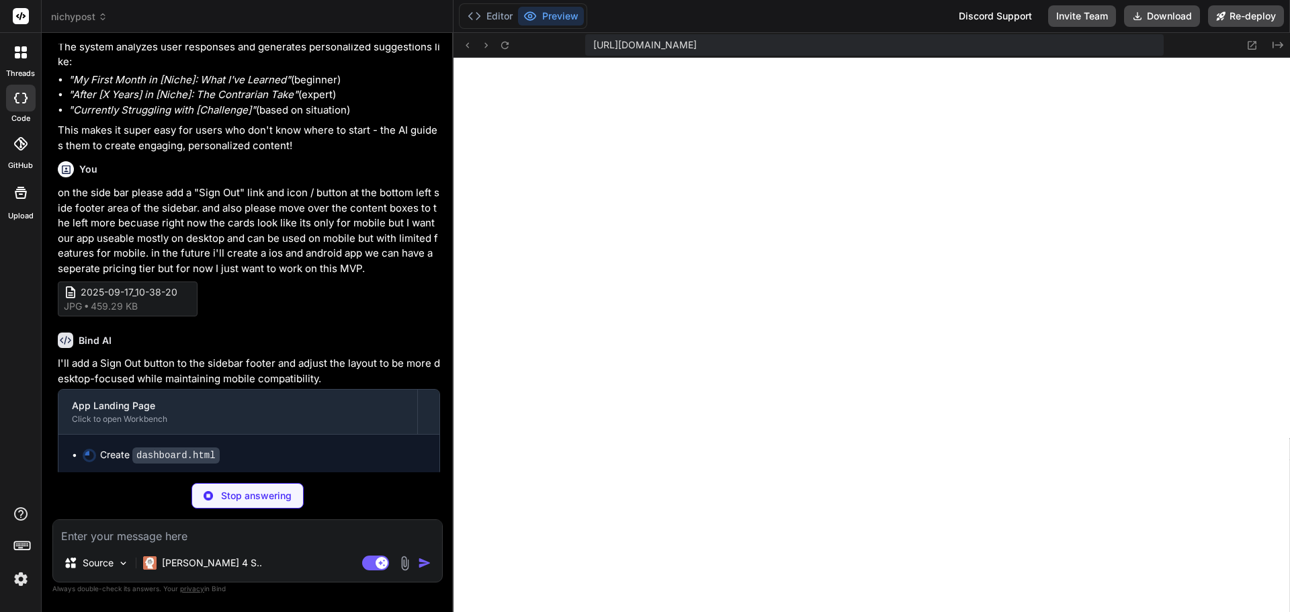  What do you see at coordinates (247, 589) in the screenshot?
I see `p: Always double-check its answers. Your in Bind` at bounding box center [247, 589].